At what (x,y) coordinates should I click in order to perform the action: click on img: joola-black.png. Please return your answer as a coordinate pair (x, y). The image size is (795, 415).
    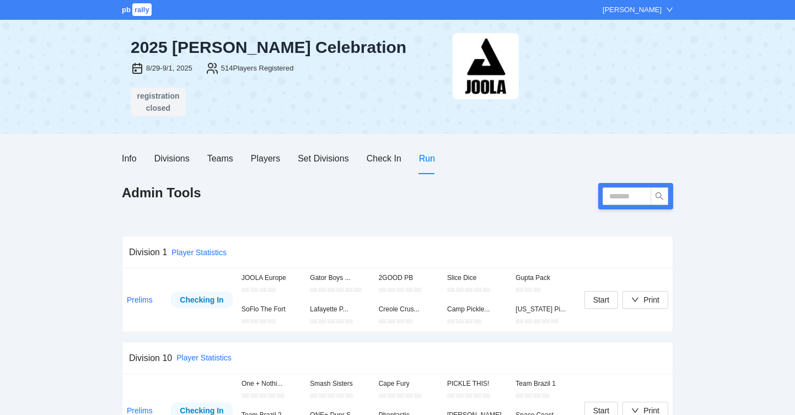
    Looking at the image, I should click on (486, 66).